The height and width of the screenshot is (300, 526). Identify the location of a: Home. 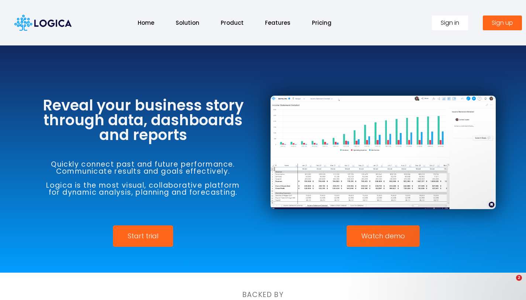
(146, 23).